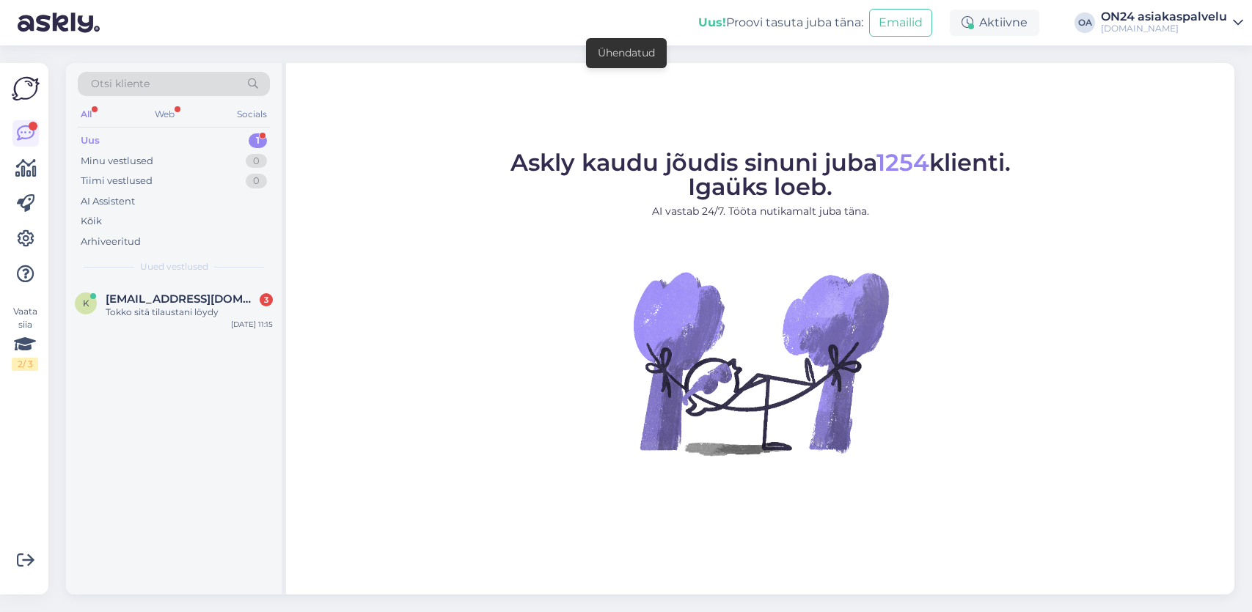 This screenshot has width=1252, height=612. Describe the element at coordinates (91, 221) in the screenshot. I see `div: Kõik` at that location.